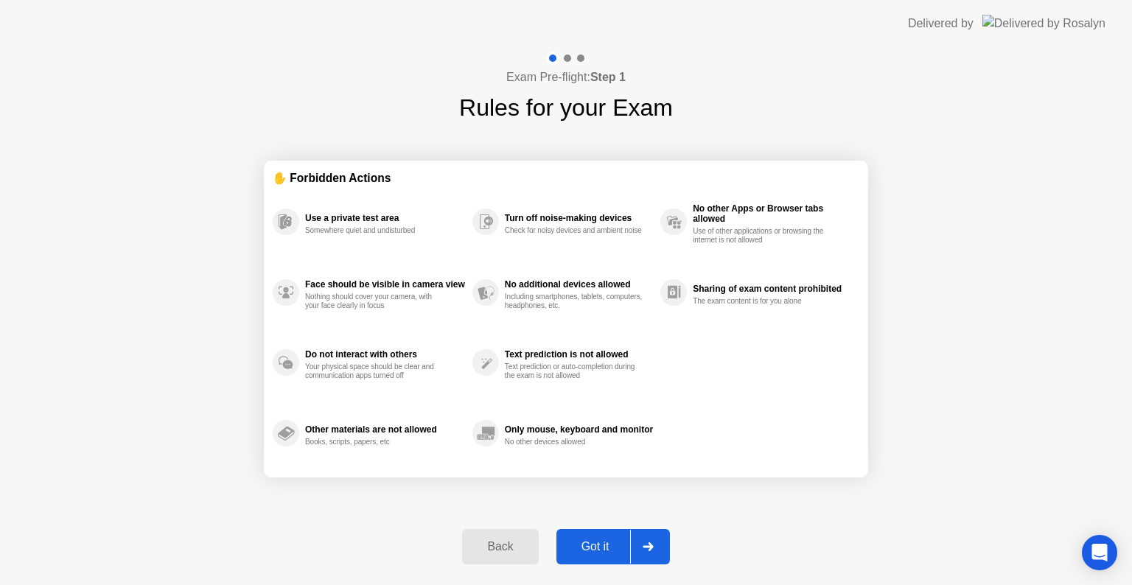 This screenshot has height=585, width=1132. I want to click on div: Text prediction is not allowed, so click(579, 355).